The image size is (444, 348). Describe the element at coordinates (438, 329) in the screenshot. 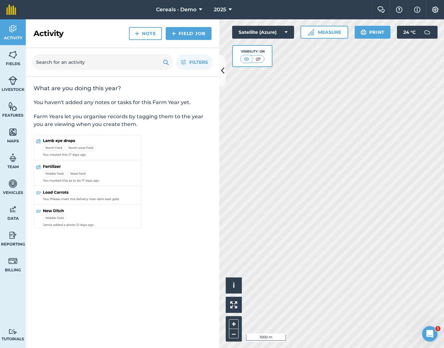

I see `span: 1` at that location.